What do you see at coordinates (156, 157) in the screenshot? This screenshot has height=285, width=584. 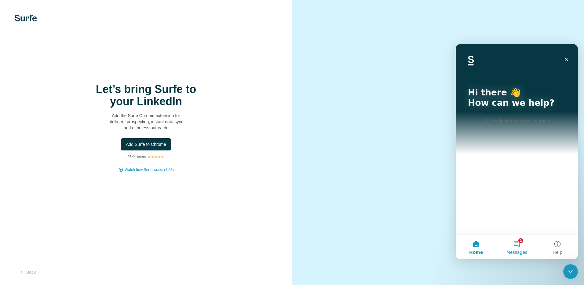 I see `img: Rating Stars` at bounding box center [156, 157].